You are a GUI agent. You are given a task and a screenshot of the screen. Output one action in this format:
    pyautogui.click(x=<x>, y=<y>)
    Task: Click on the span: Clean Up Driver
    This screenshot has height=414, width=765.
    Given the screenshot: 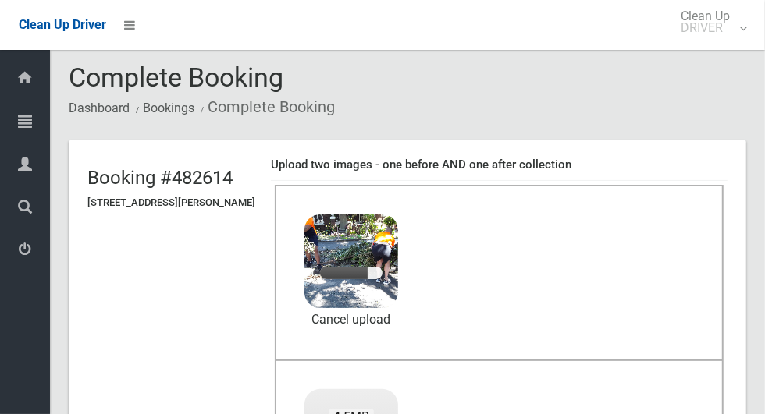 What is the action you would take?
    pyautogui.click(x=62, y=24)
    